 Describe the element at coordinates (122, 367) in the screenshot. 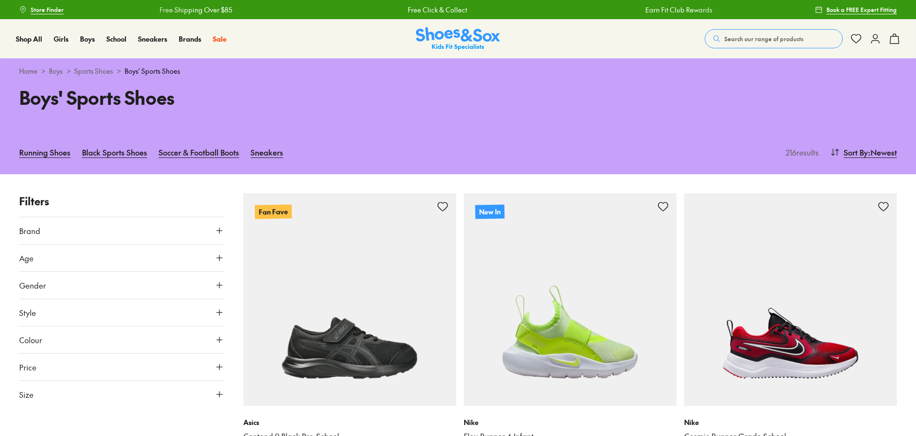

I see `button: Price` at that location.